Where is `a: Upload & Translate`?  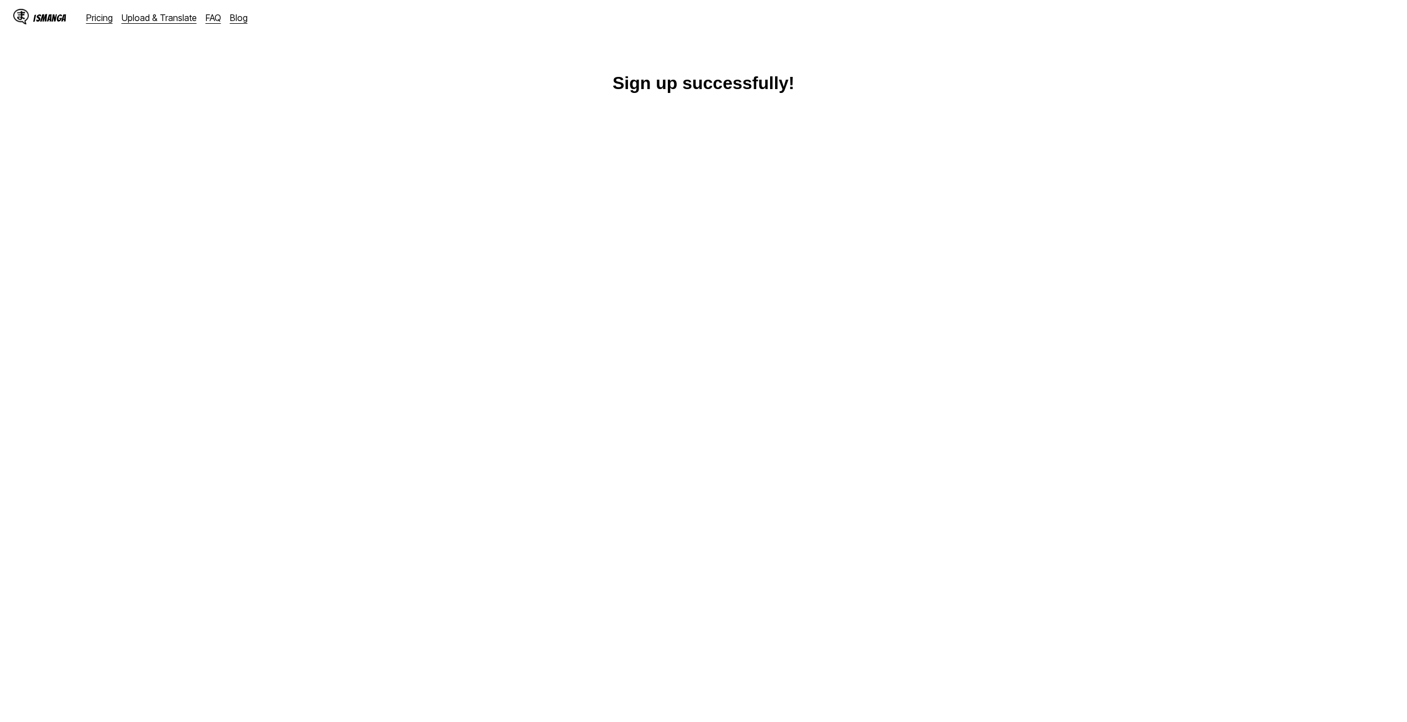 a: Upload & Translate is located at coordinates (159, 18).